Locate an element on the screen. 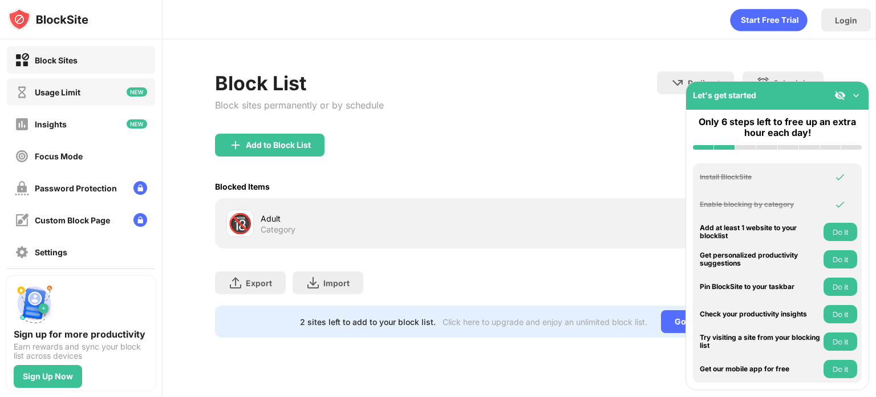 This screenshot has height=397, width=876. div: Blocked Items is located at coordinates (242, 186).